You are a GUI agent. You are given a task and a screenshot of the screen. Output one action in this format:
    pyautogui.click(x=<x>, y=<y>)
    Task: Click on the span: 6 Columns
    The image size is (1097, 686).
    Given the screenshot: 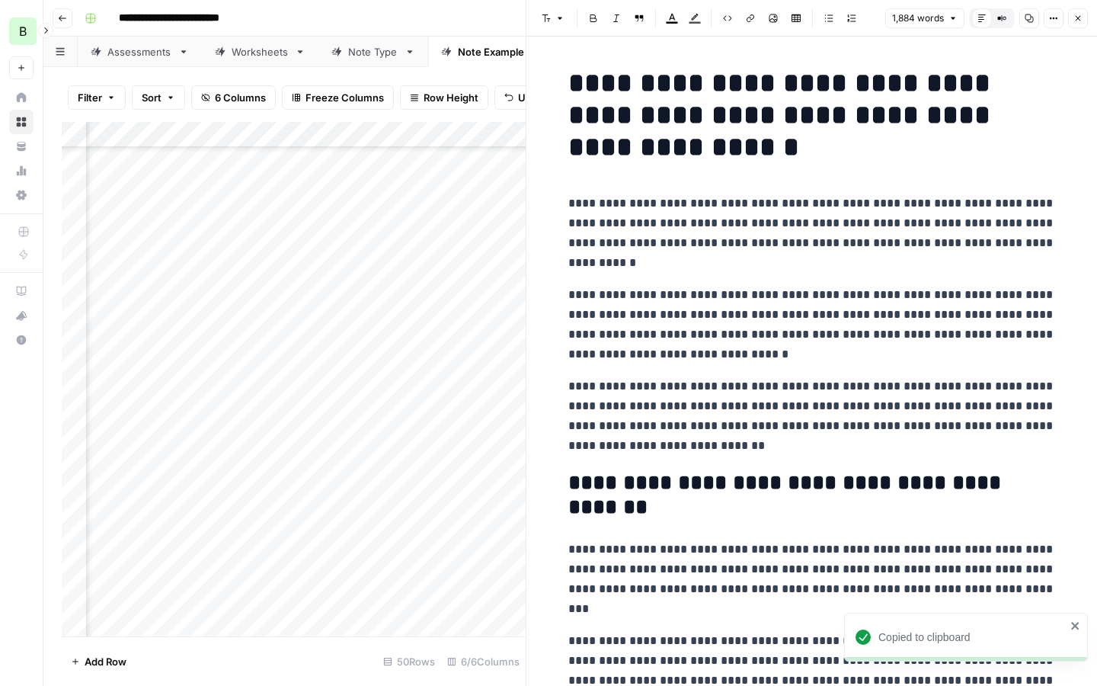 What is the action you would take?
    pyautogui.click(x=240, y=98)
    